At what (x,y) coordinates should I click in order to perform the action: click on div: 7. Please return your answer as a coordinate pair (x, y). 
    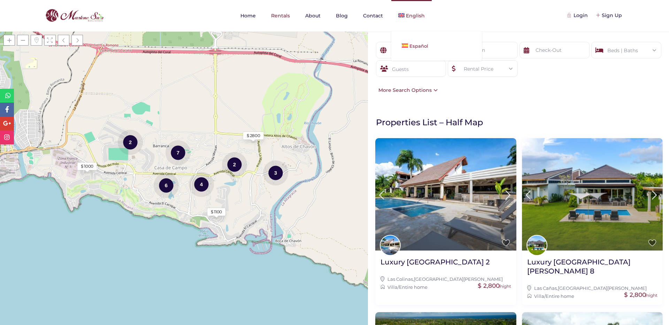
    Looking at the image, I should click on (178, 153).